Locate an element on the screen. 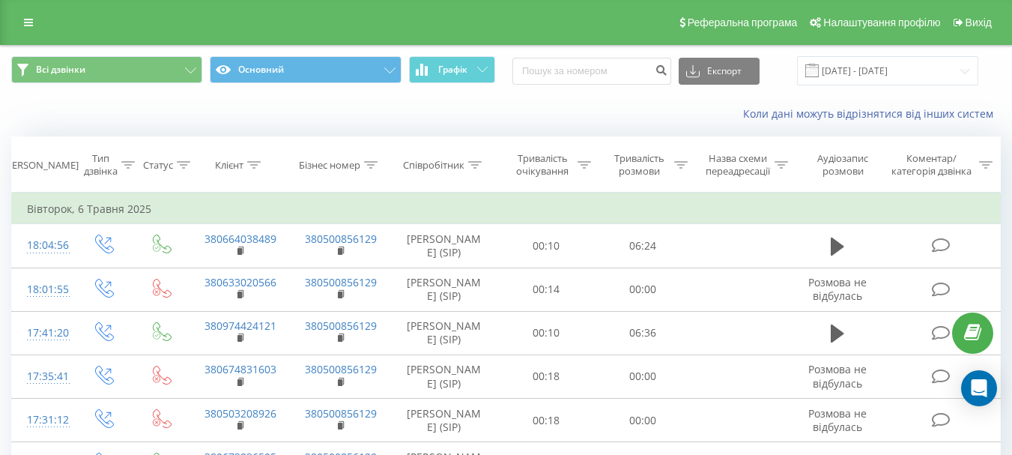  span: Вихід is located at coordinates (978, 22).